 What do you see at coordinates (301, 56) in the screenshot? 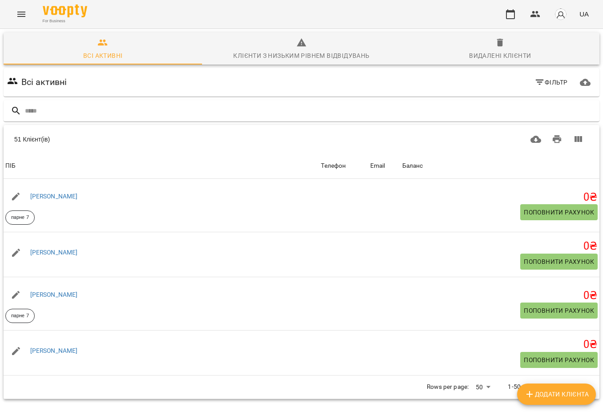
I see `div: Клієнти з низьким рівнем відвідувань` at bounding box center [301, 56].